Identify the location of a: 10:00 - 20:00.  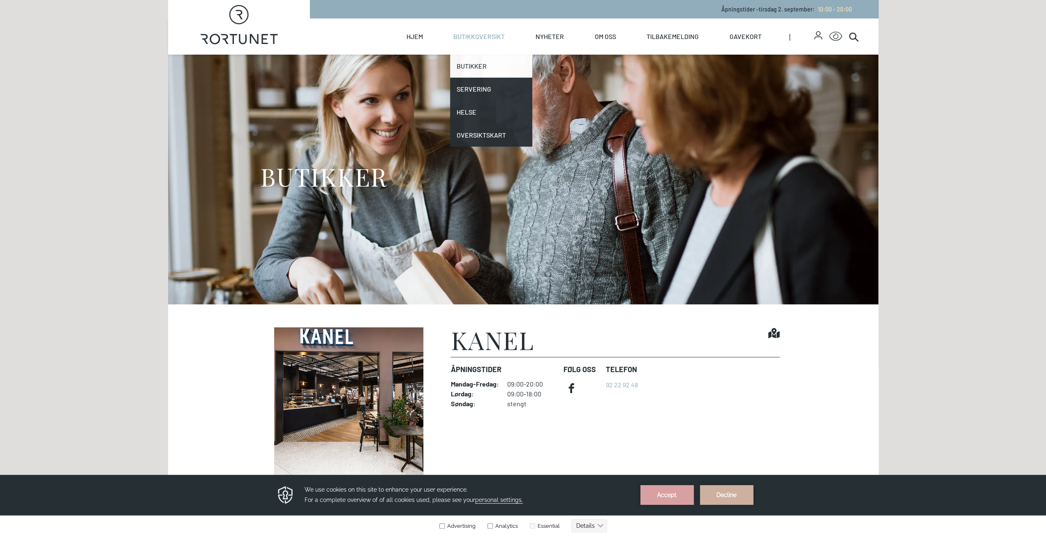
(833, 9).